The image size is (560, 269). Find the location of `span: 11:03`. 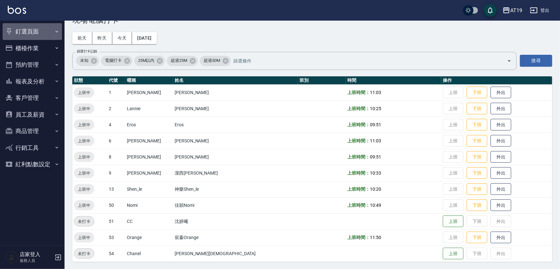

span: 11:03 is located at coordinates (375, 93).